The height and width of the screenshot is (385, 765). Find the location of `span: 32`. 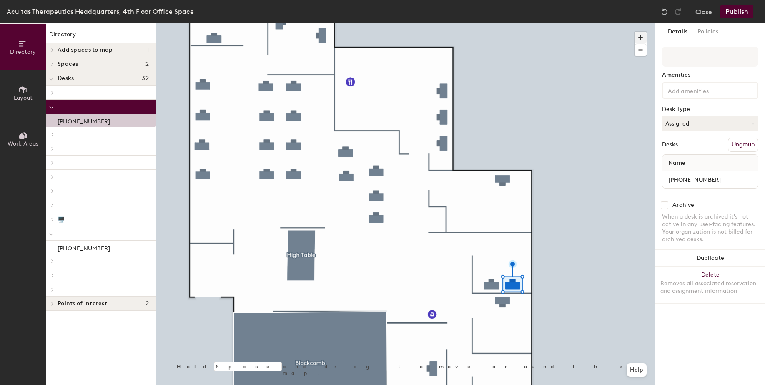

span: 32 is located at coordinates (145, 78).